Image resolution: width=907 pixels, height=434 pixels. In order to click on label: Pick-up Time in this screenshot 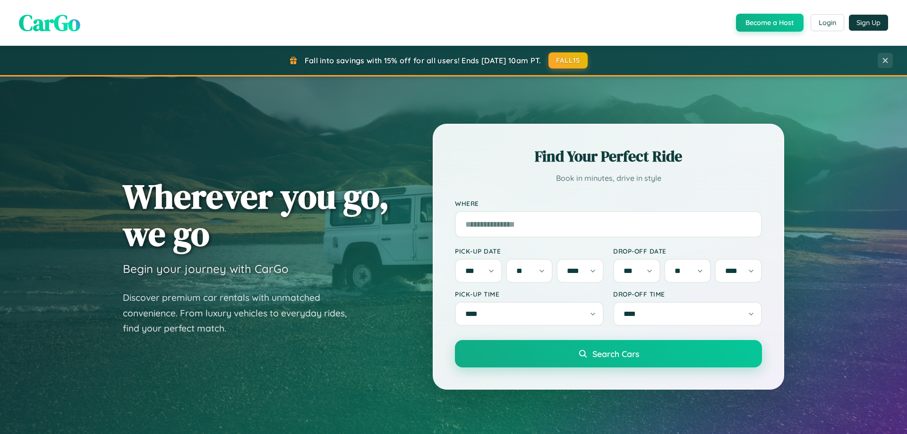, I will do `click(529, 294)`.